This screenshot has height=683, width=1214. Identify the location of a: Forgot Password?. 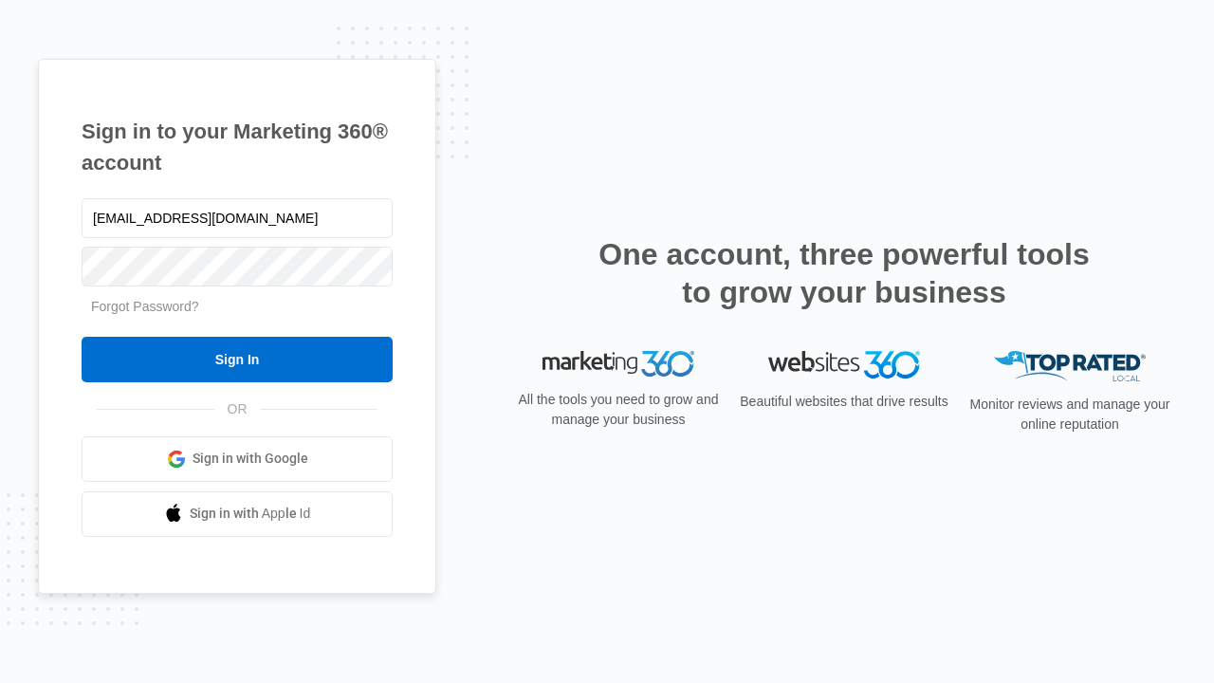
(145, 306).